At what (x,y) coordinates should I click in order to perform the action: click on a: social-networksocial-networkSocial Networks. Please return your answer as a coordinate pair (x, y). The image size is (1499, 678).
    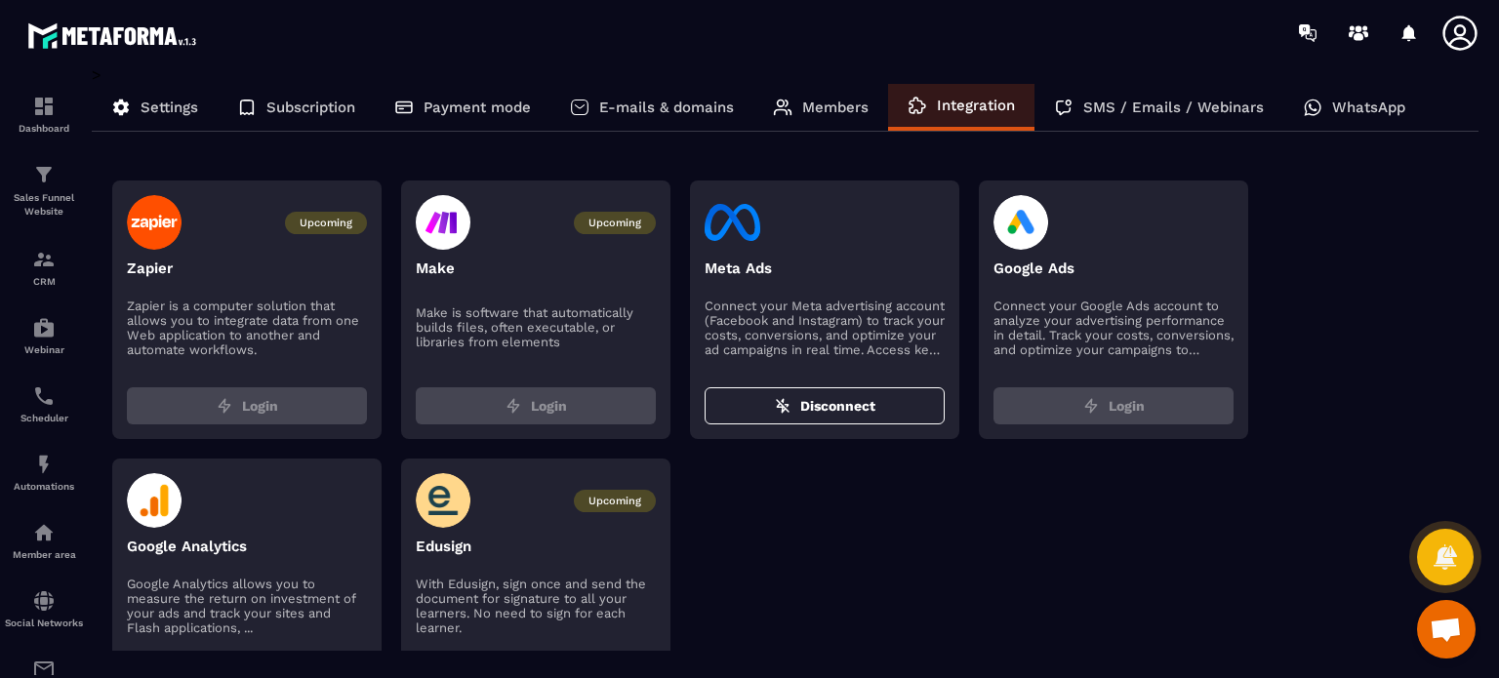
    Looking at the image, I should click on (44, 609).